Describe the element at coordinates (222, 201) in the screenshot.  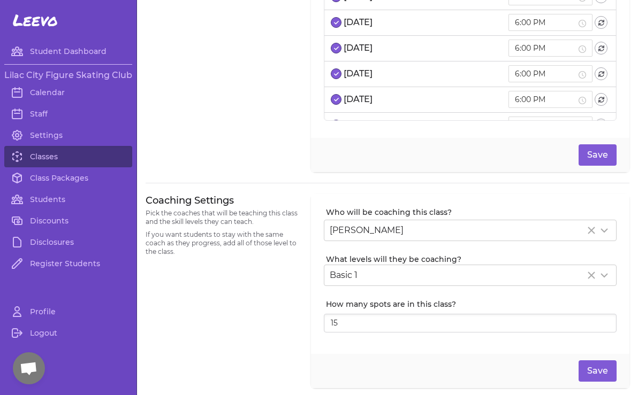
I see `h3: Coaching Settings` at that location.